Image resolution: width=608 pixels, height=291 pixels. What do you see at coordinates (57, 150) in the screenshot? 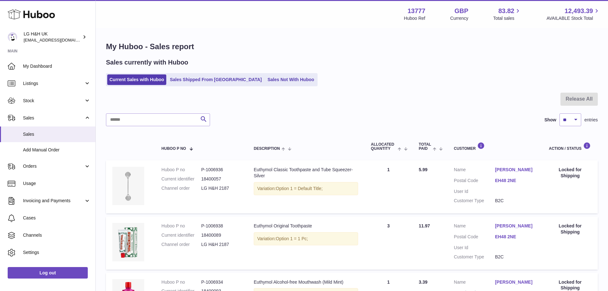
I see `span: Add Manual Order` at bounding box center [57, 150].